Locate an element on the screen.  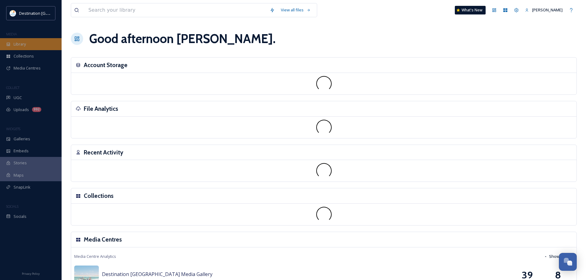
span: Galleries is located at coordinates (22, 139).